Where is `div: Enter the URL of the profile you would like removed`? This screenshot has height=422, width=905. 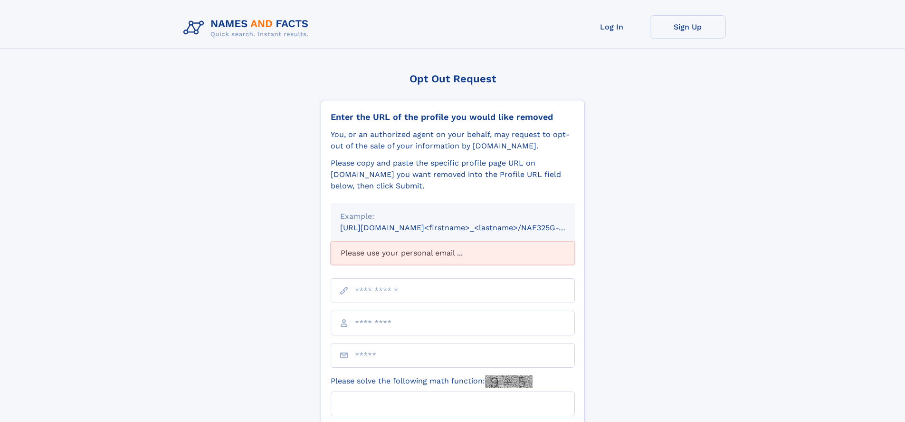 div: Enter the URL of the profile you would like removed is located at coordinates (453, 117).